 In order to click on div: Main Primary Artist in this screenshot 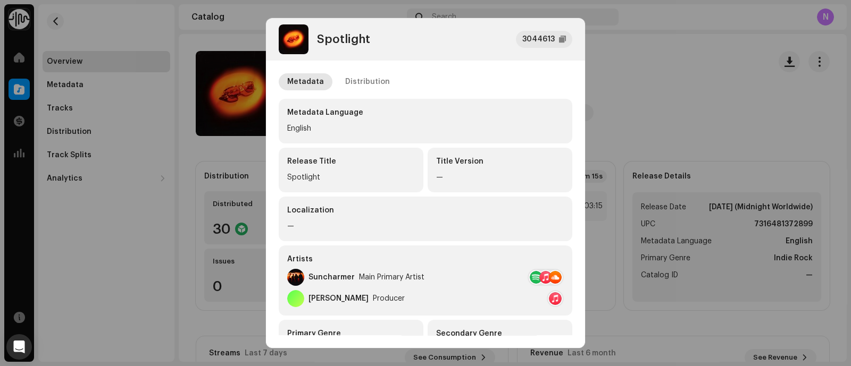, I will do `click(391, 278)`.